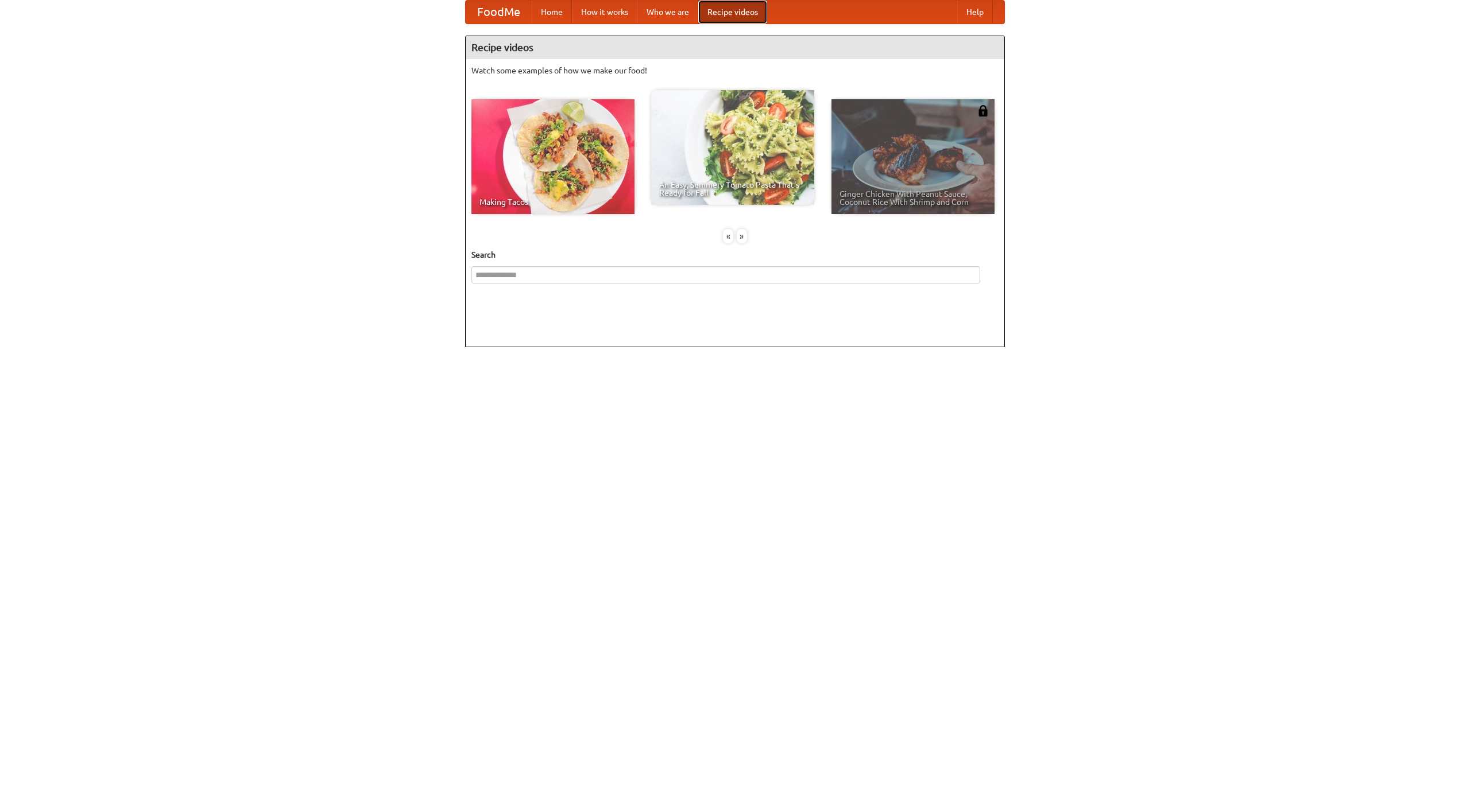 The image size is (1470, 812). What do you see at coordinates (974, 12) in the screenshot?
I see `a: Help` at bounding box center [974, 12].